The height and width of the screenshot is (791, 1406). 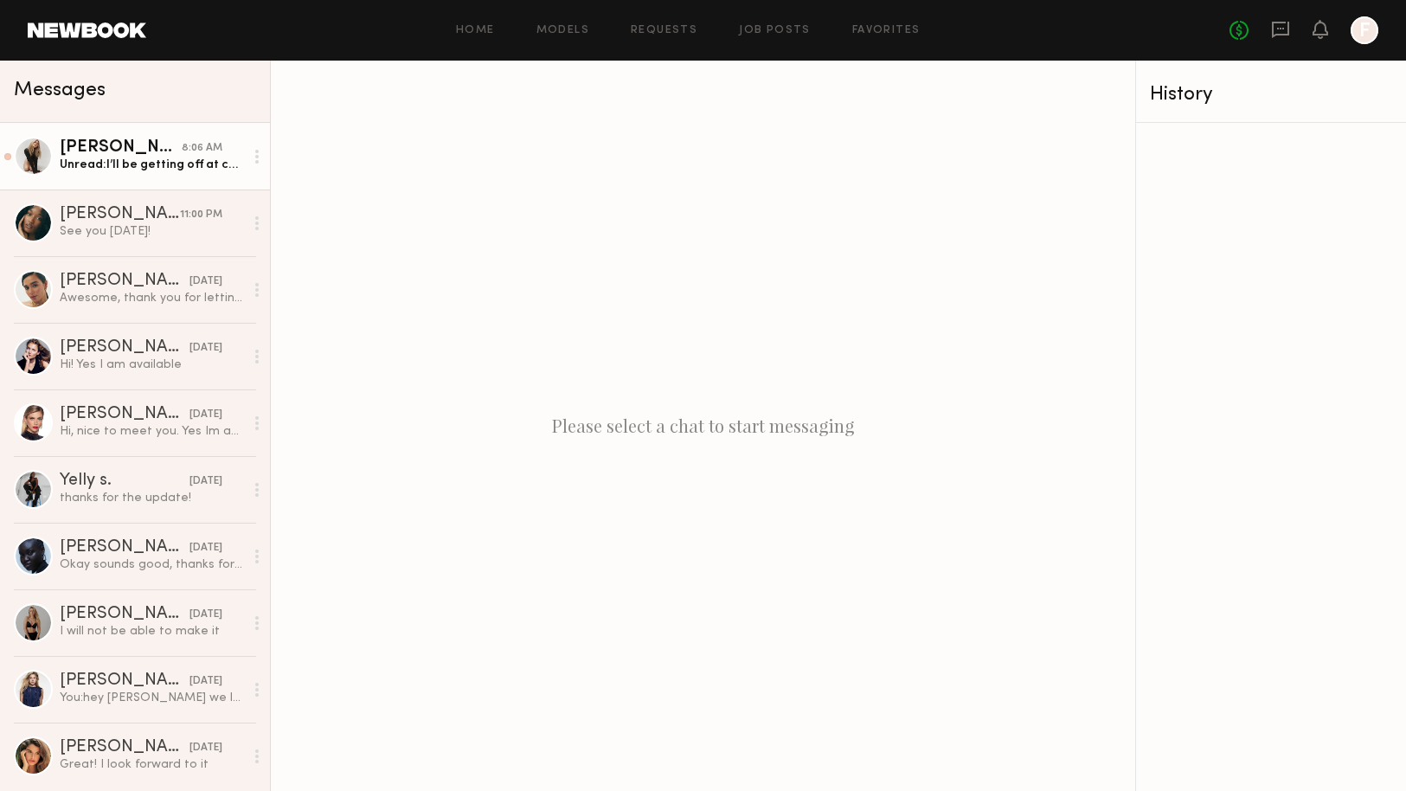 I want to click on a: Home, so click(x=475, y=30).